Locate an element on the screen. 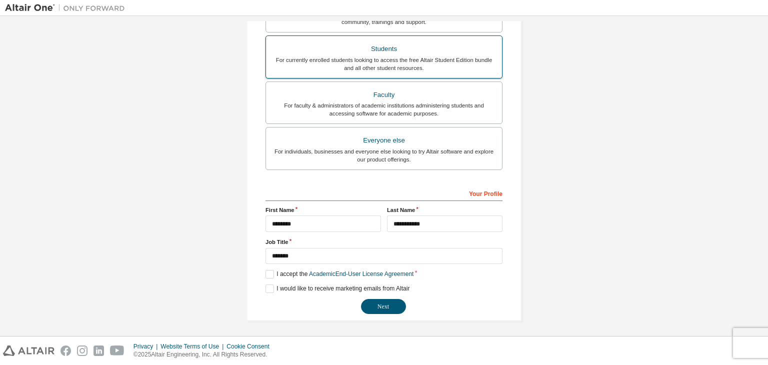 This screenshot has width=768, height=365. button: Next is located at coordinates (383, 306).